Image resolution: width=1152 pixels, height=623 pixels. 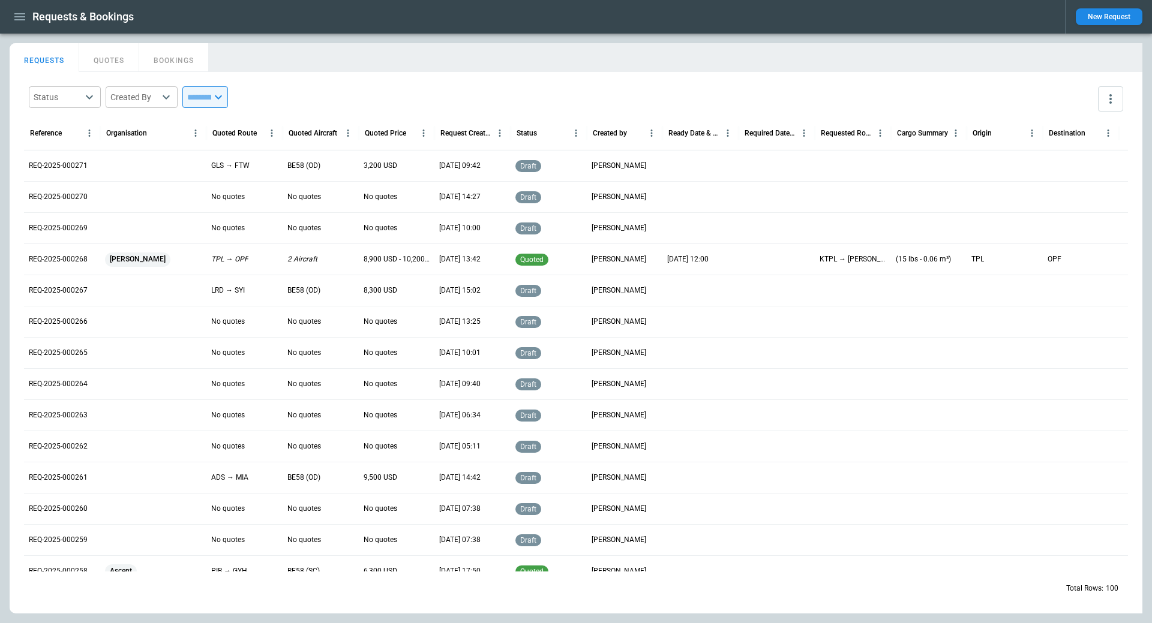 I want to click on p: ADS → MIA, so click(x=230, y=477).